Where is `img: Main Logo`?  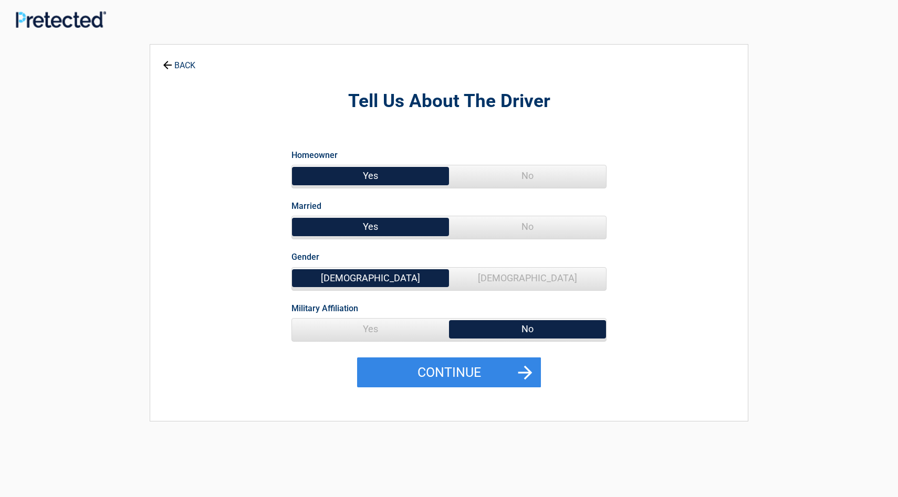
img: Main Logo is located at coordinates (61, 19).